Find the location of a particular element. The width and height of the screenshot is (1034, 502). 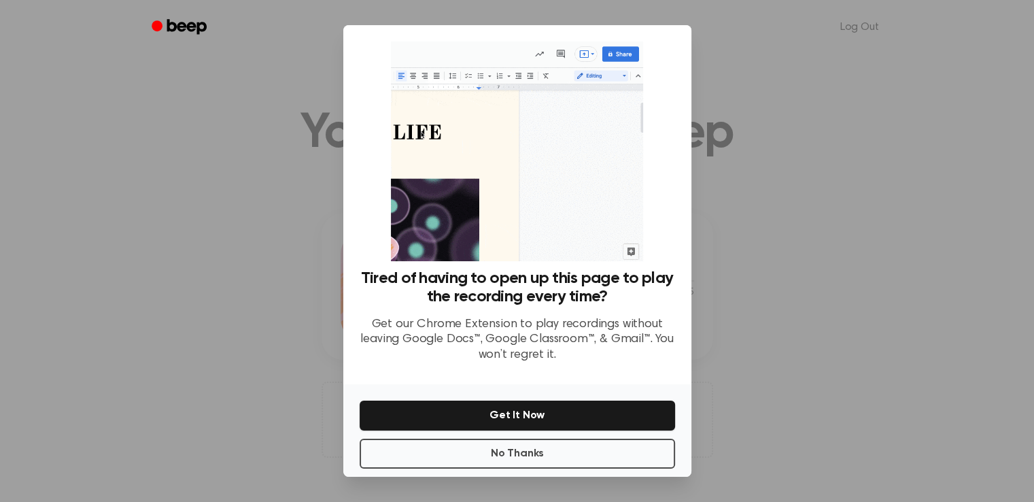

a: Log Out is located at coordinates (859, 27).